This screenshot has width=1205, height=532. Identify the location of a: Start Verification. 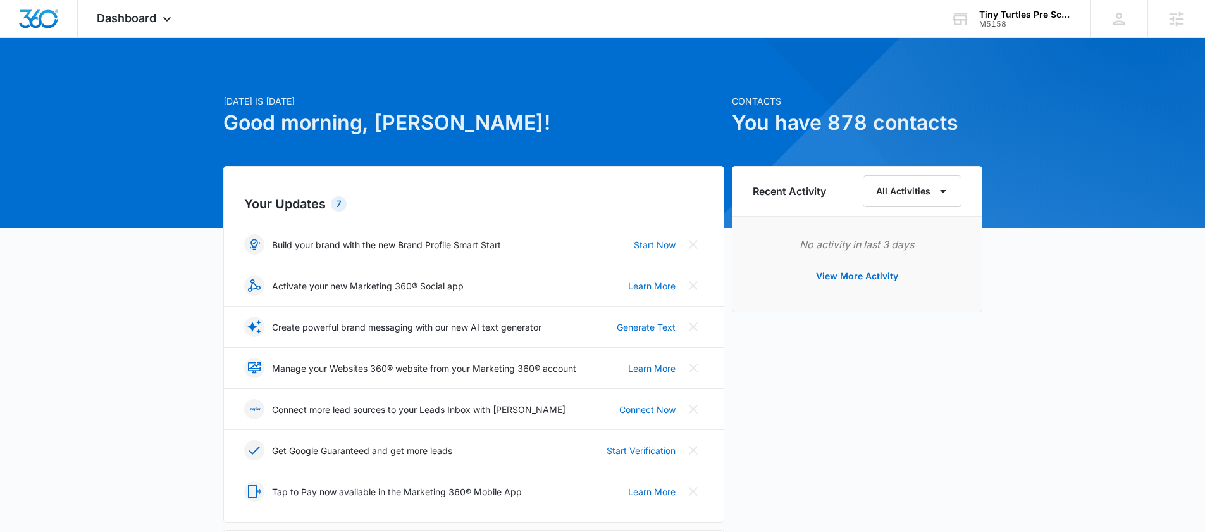
(641, 450).